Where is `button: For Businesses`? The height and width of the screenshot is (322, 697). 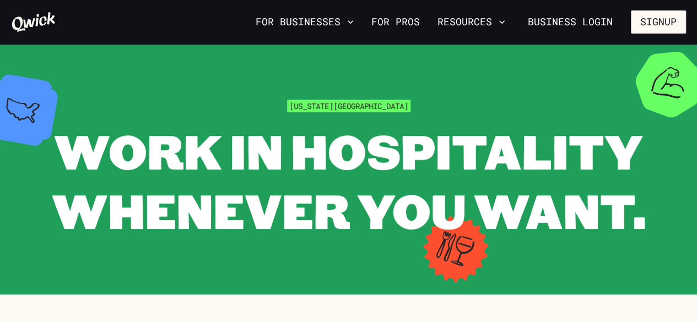
button: For Businesses is located at coordinates (305, 22).